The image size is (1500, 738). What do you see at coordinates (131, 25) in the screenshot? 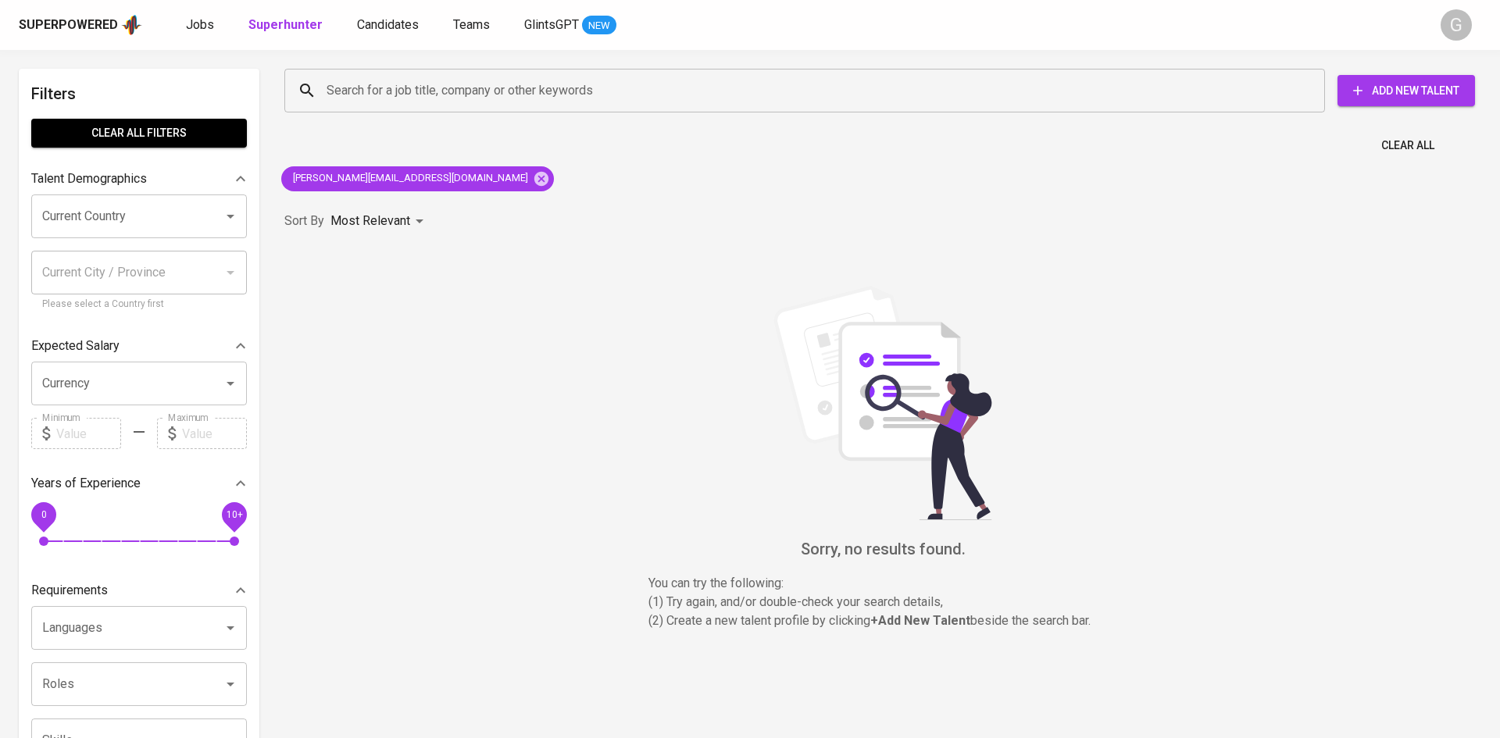
I see `img: app logo` at bounding box center [131, 25].